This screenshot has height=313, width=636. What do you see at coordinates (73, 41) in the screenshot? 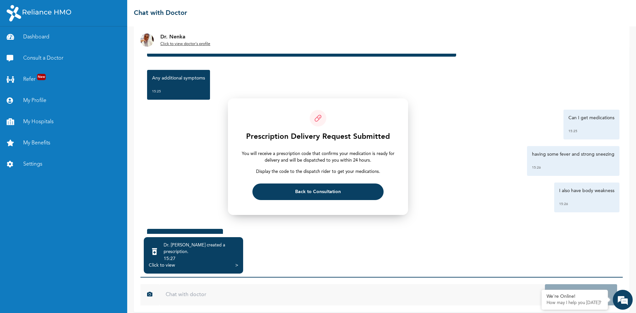
I see `div: Chat with us now` at bounding box center [73, 41].